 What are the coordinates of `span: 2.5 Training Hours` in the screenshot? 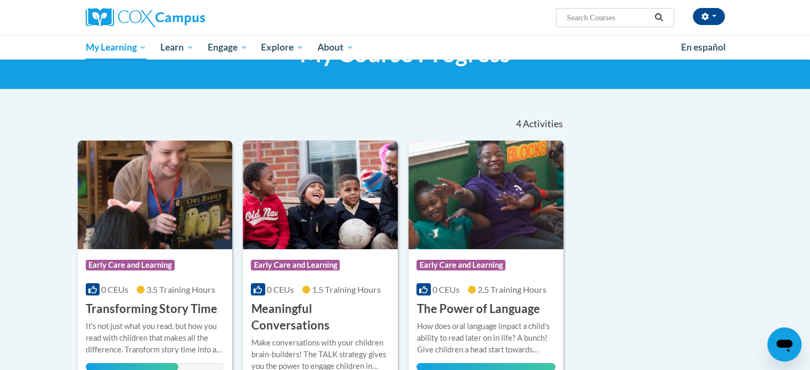 It's located at (512, 289).